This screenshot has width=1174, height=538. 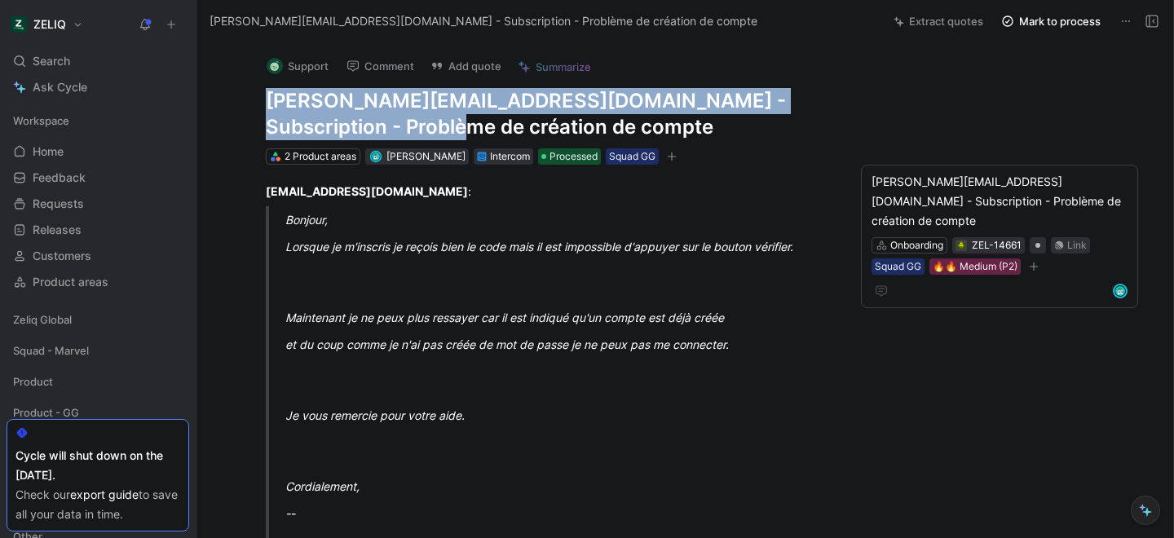 I want to click on button: Add quote, so click(x=466, y=66).